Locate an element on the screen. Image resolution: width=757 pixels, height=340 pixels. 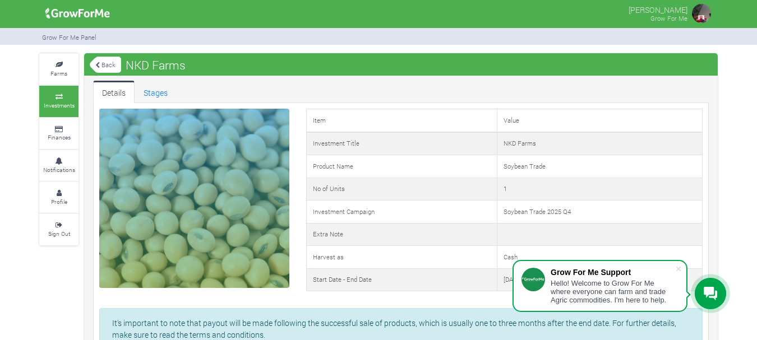
a: Finances is located at coordinates (59, 133).